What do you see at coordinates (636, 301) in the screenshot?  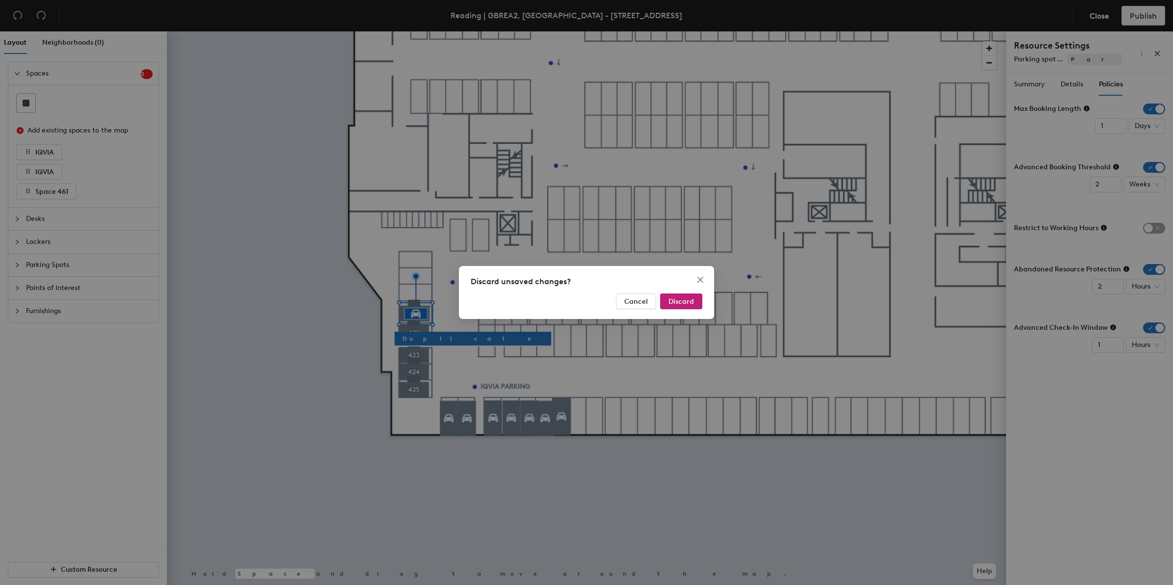 I see `span: Cancel` at bounding box center [636, 301].